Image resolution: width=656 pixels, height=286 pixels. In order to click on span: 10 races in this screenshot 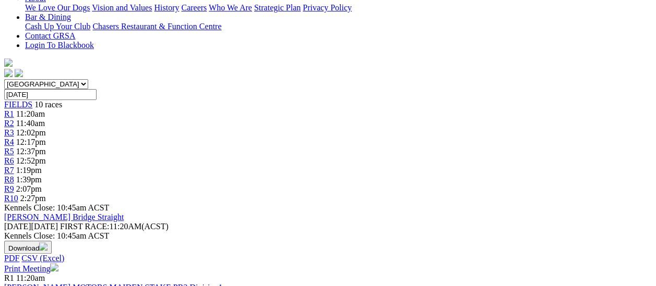, I will do `click(48, 104)`.